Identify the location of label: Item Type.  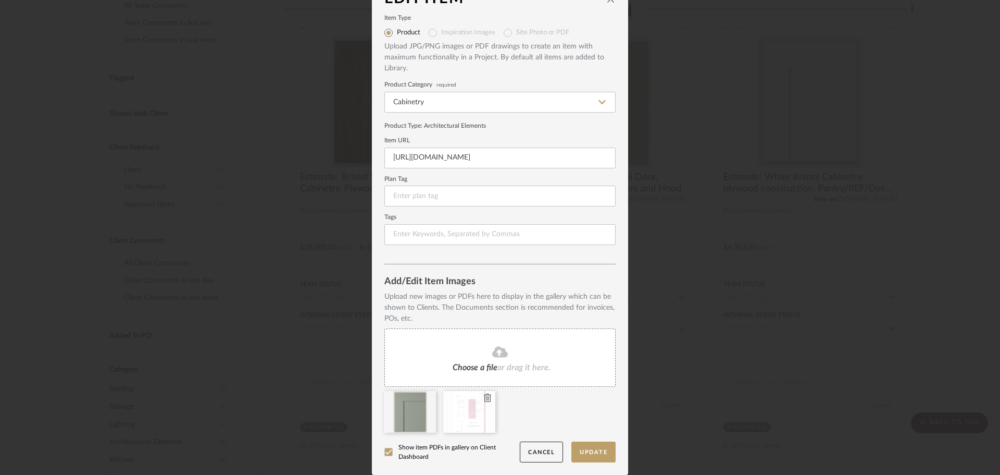
(500, 18).